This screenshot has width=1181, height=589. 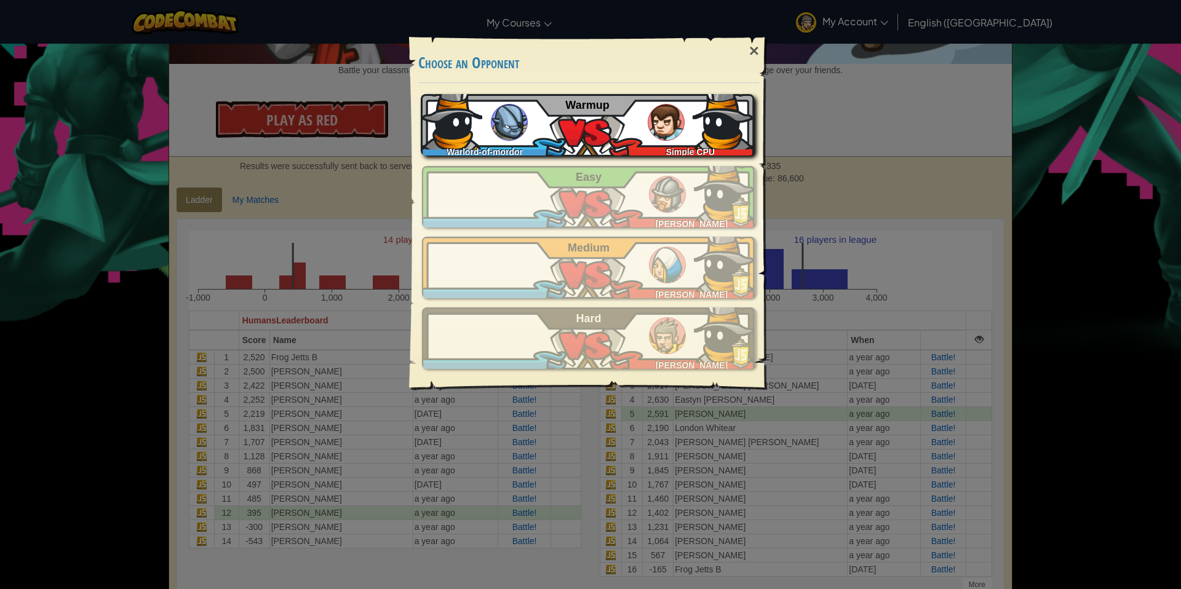 I want to click on span: Warlord-of-mordor, so click(x=485, y=152).